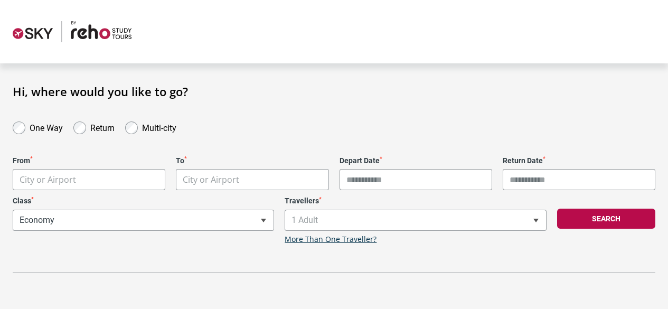 This screenshot has width=668, height=309. I want to click on label: One Way, so click(46, 127).